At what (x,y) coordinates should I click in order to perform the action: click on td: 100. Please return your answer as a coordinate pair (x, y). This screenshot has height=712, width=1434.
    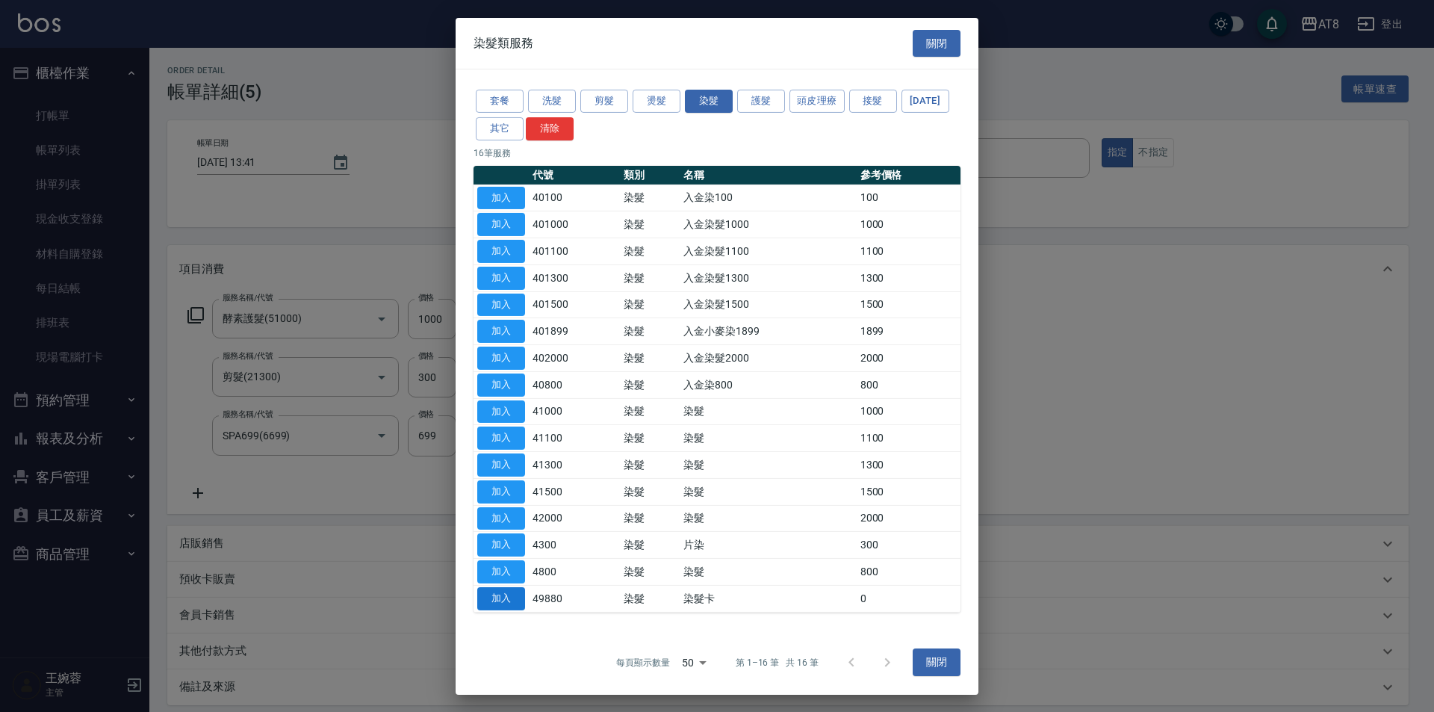
    Looking at the image, I should click on (908, 198).